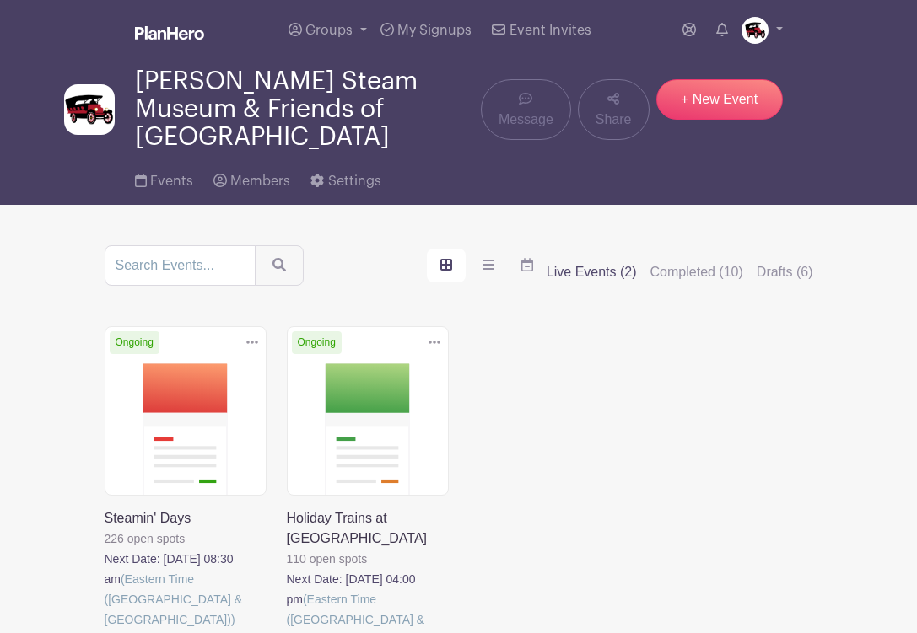 The image size is (917, 633). What do you see at coordinates (171, 181) in the screenshot?
I see `span: Events` at bounding box center [171, 181].